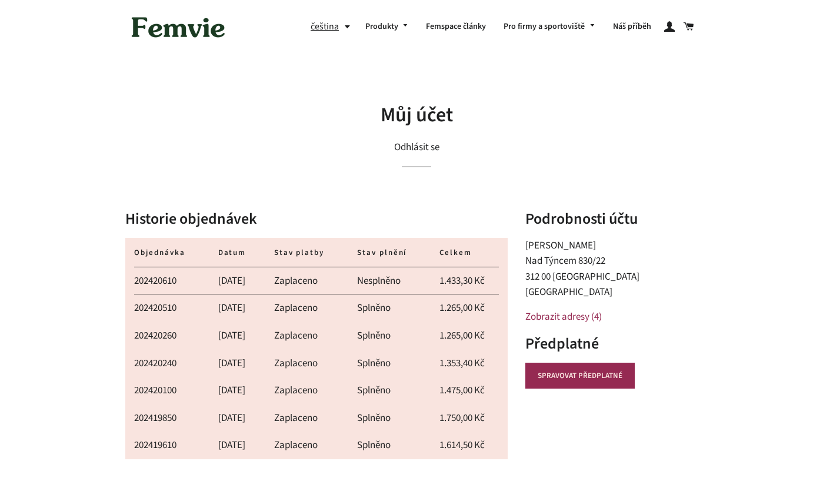 The image size is (833, 494). Describe the element at coordinates (155, 390) in the screenshot. I see `a: 202420100` at that location.